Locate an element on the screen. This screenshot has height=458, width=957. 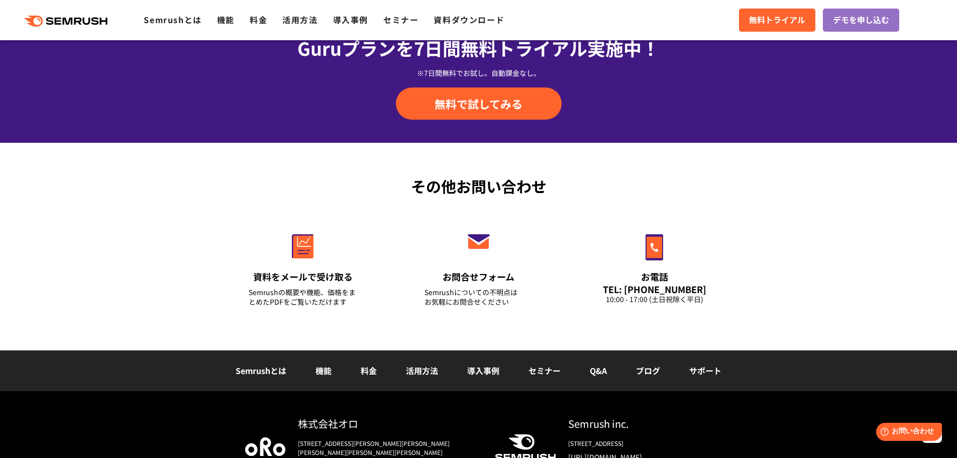
a: サポート is located at coordinates (705, 370).